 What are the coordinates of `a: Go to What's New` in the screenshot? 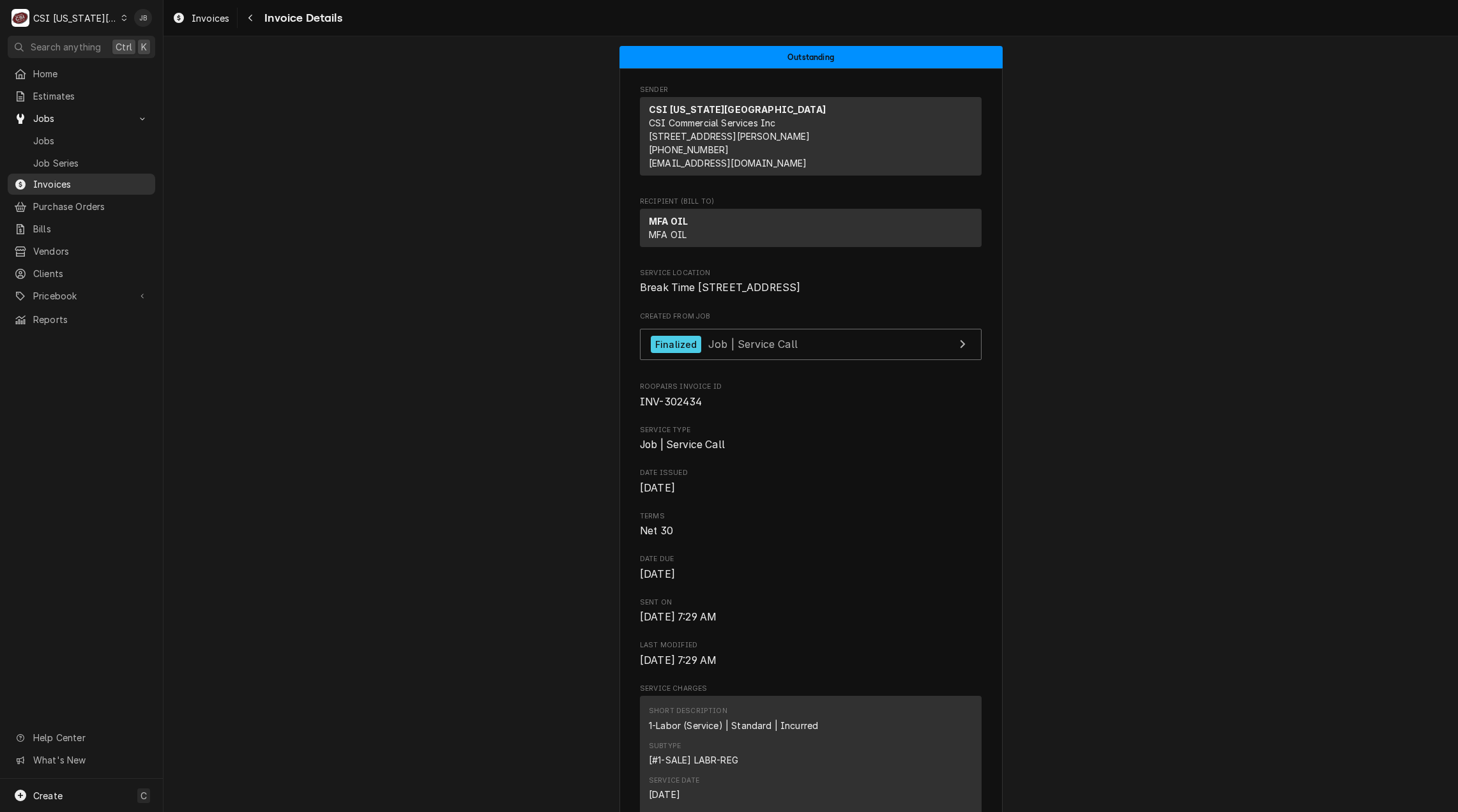 It's located at (81, 759).